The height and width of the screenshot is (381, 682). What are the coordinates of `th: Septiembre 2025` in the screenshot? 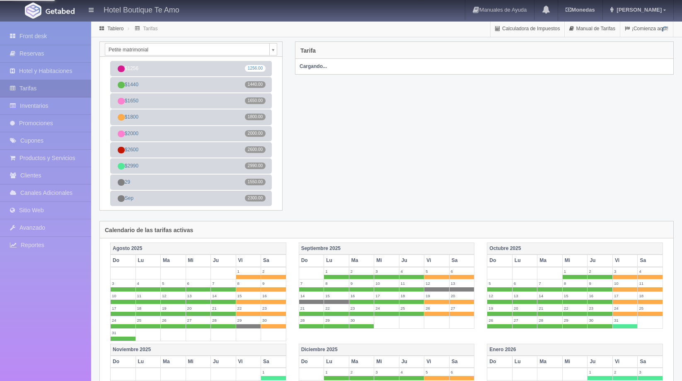 It's located at (387, 249).